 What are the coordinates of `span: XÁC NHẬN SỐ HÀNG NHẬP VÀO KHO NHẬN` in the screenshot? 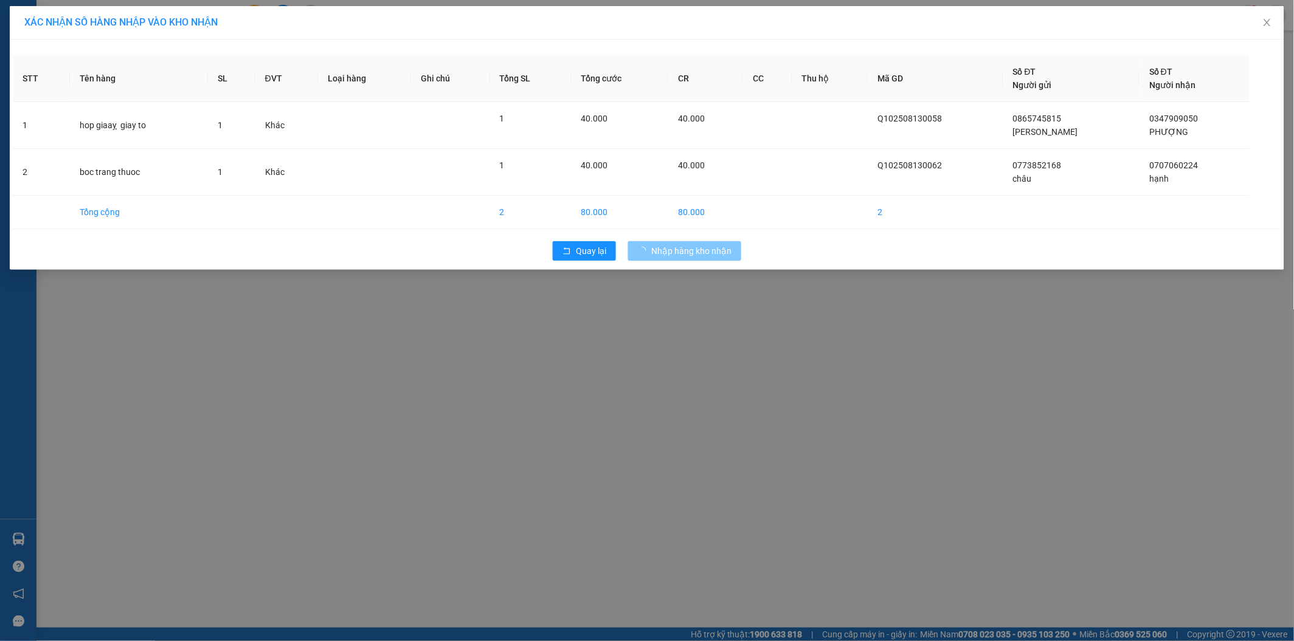 It's located at (121, 22).